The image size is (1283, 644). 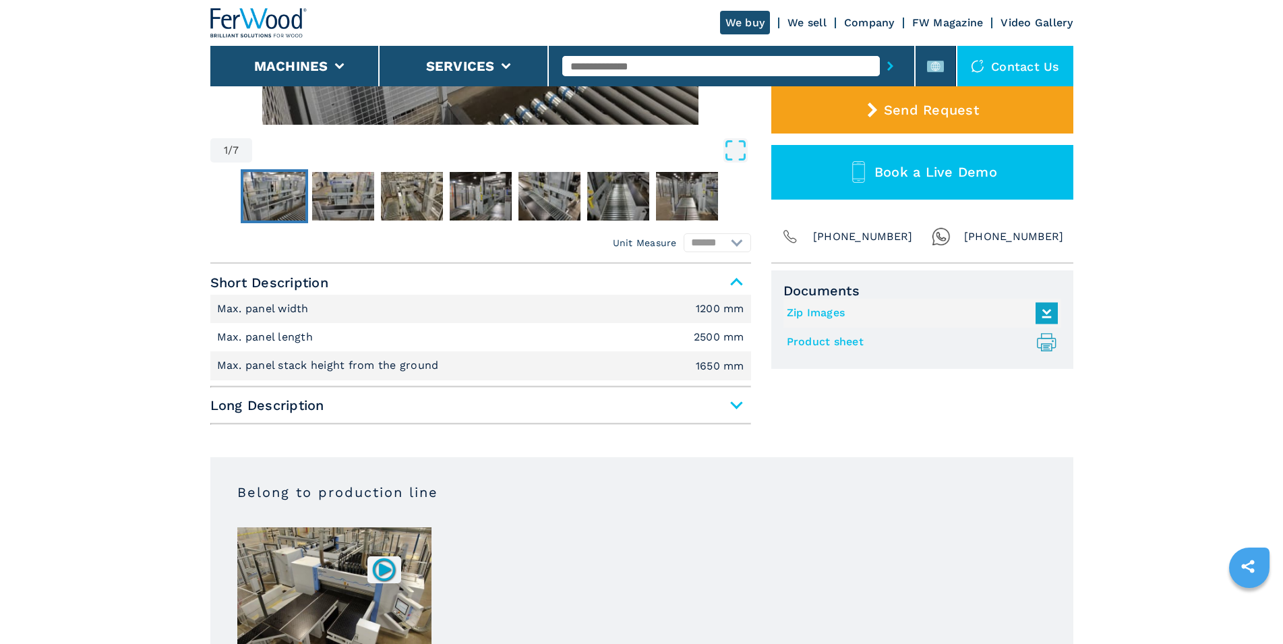 I want to click on p: Max. panel length, so click(x=267, y=337).